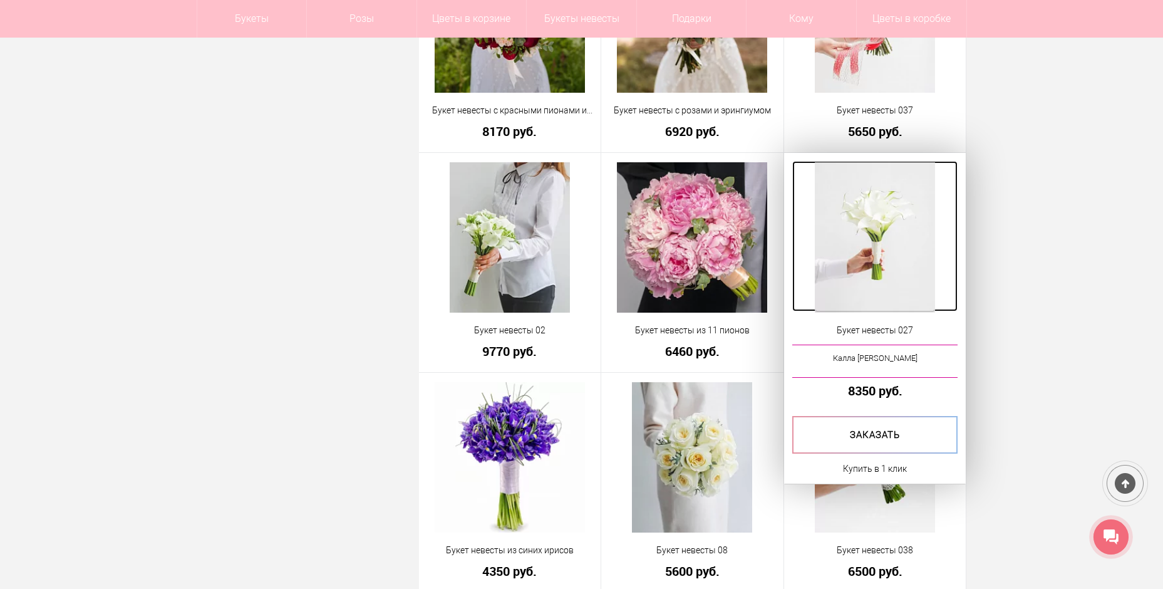  Describe the element at coordinates (875, 550) in the screenshot. I see `span: Букет невесты 038` at that location.